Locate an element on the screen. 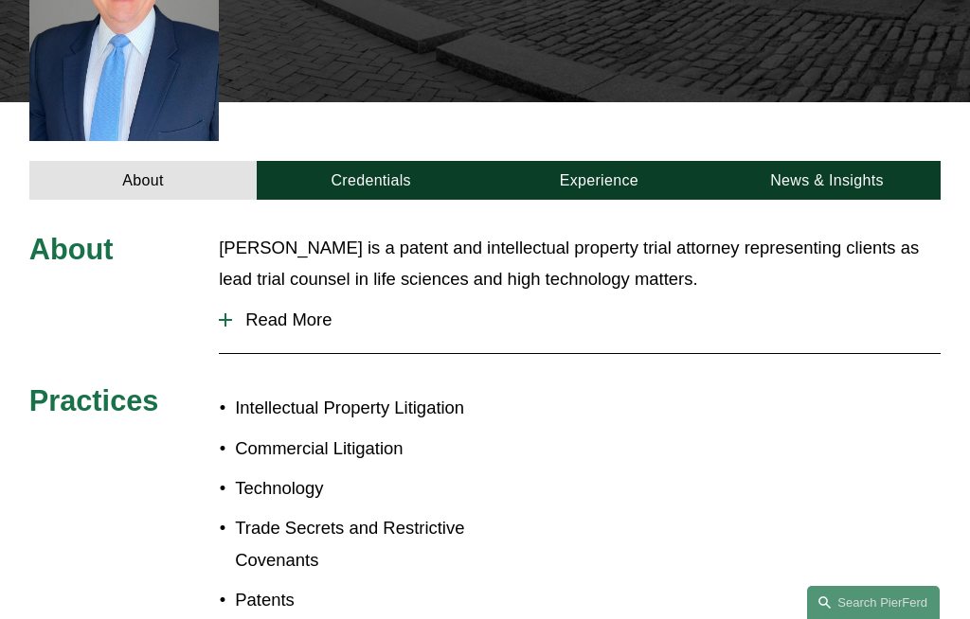 The image size is (970, 619). p: Patents is located at coordinates (360, 599).